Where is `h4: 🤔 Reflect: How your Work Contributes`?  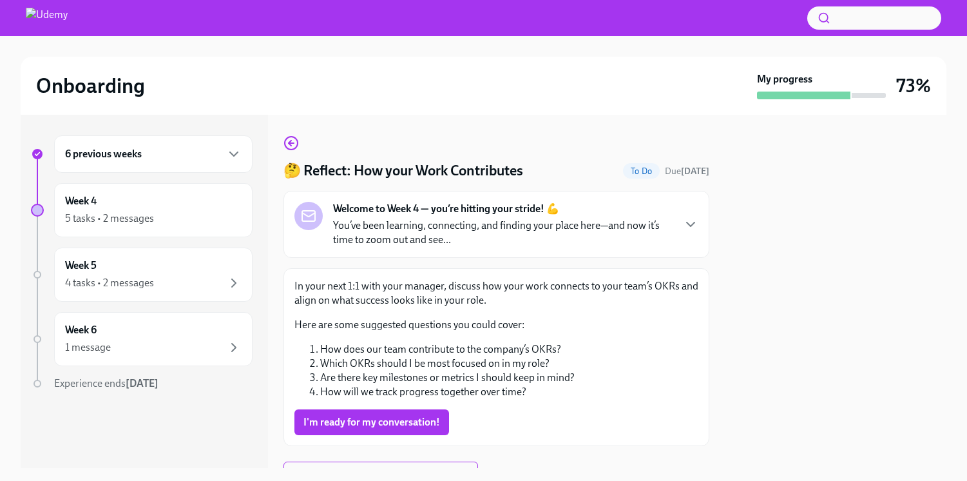 h4: 🤔 Reflect: How your Work Contributes is located at coordinates (403, 171).